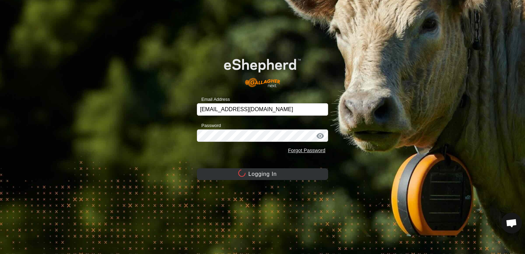  I want to click on img: E-shepherd Logo, so click(263, 70).